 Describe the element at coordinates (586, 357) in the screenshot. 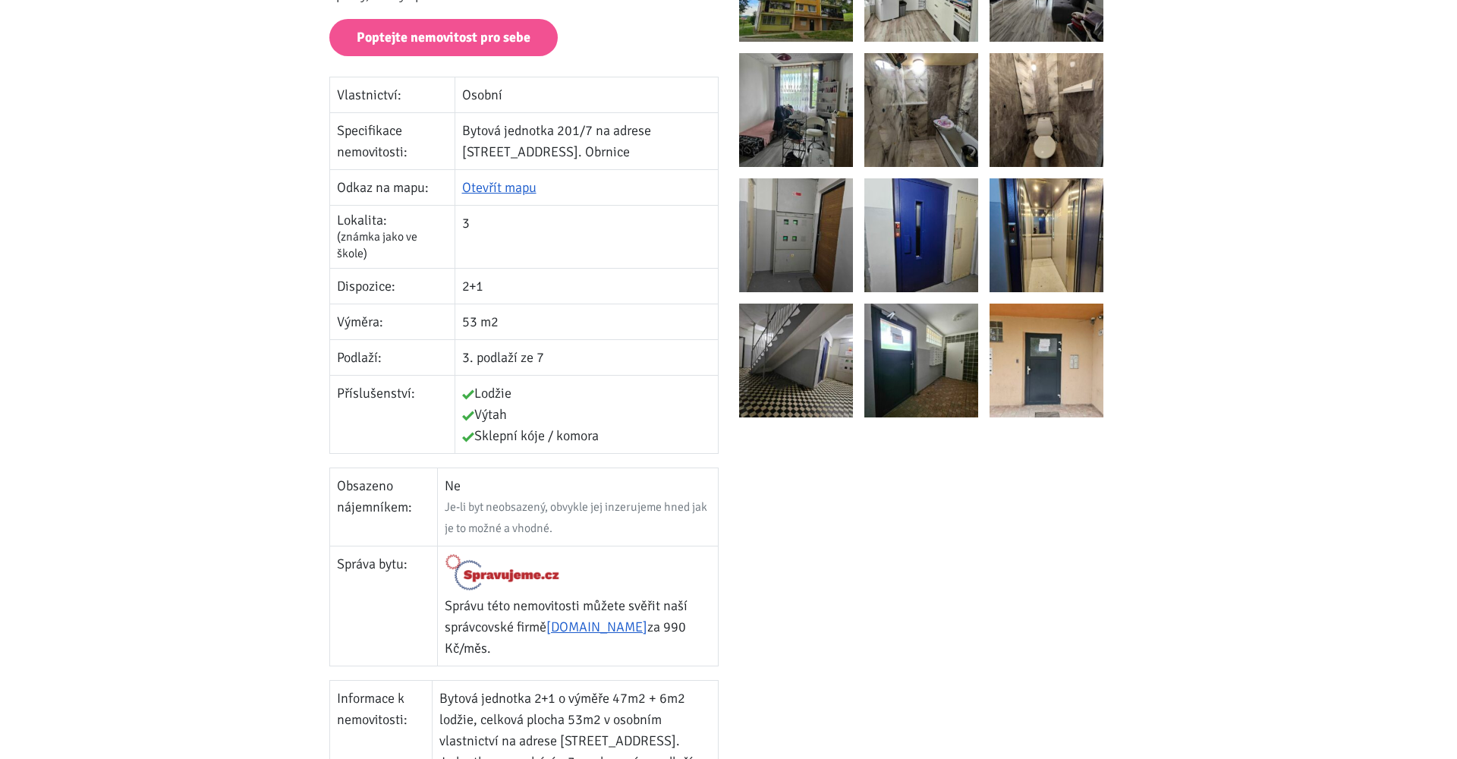

I see `td: 3. podlaží ze 7` at that location.